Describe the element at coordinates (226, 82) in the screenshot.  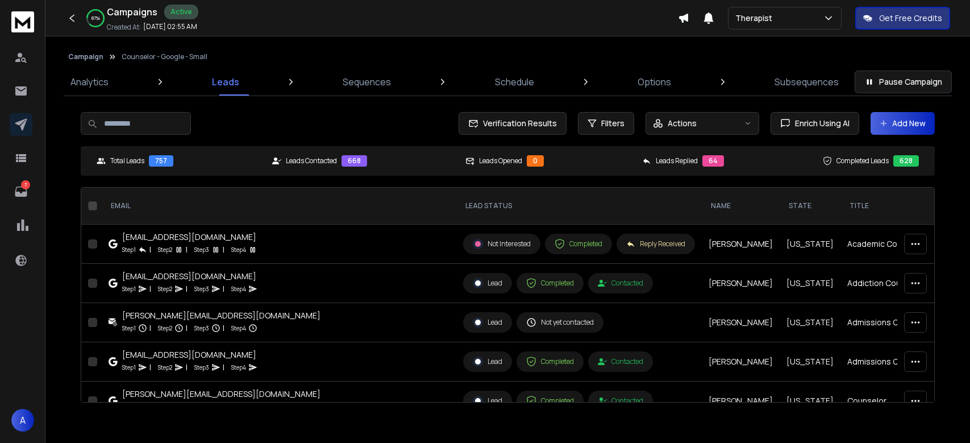
I see `a: Leads` at that location.